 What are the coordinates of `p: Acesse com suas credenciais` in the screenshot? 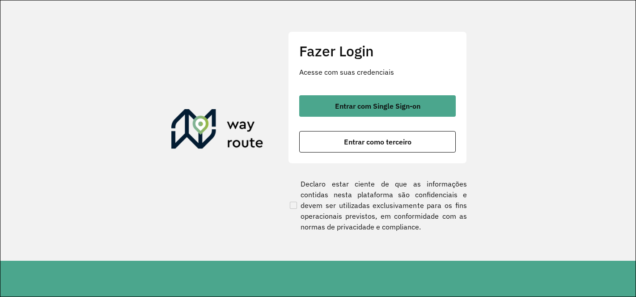 It's located at (378, 72).